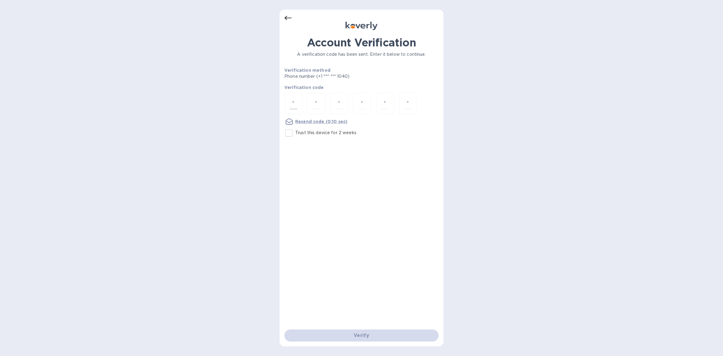  I want to click on p: Trust this device for 2 weeks, so click(326, 133).